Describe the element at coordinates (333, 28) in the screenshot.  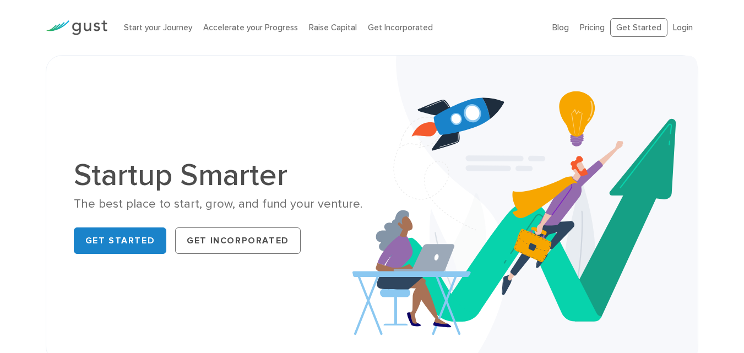
I see `a: Raise Capital` at that location.